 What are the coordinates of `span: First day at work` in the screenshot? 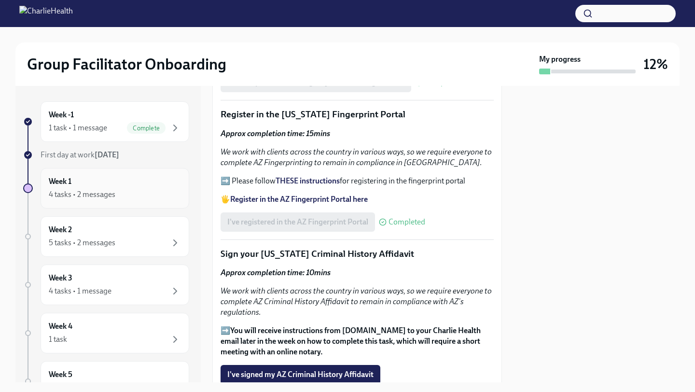 It's located at (80, 154).